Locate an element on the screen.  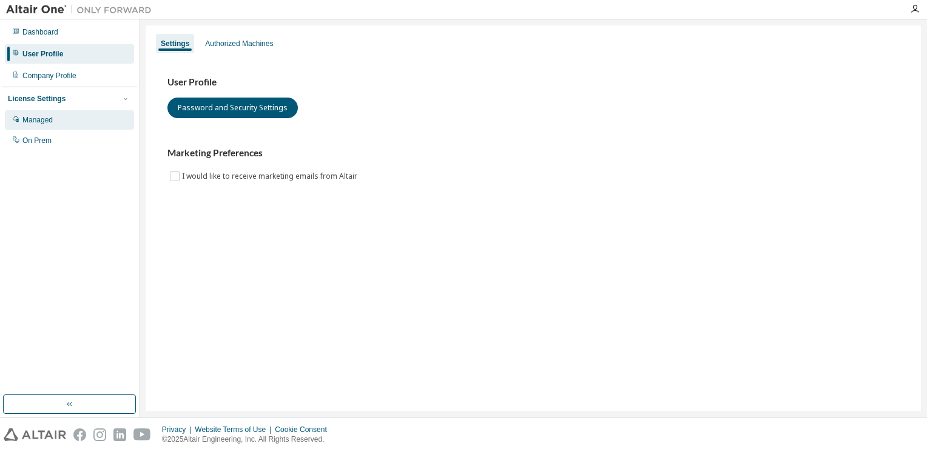
div: User Profile is located at coordinates (42, 54).